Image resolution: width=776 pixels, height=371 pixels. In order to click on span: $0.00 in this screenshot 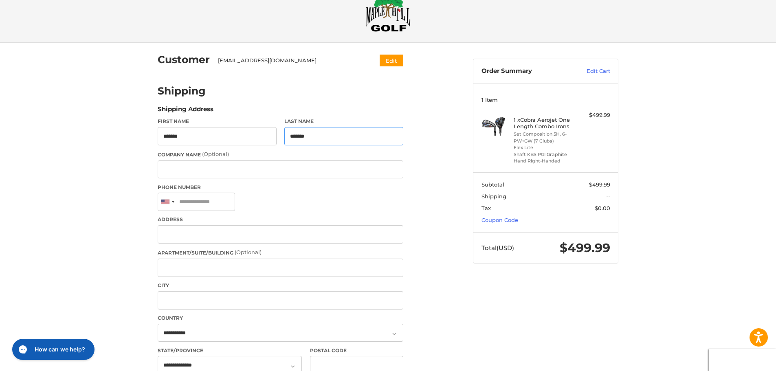, I will do `click(602, 208)`.